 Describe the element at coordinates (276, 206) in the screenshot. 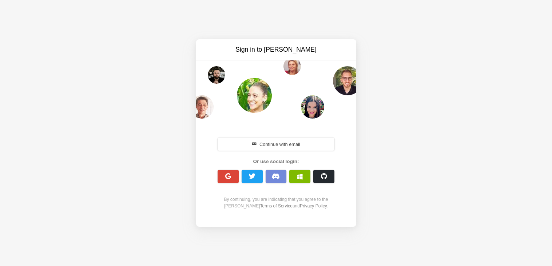

I see `a: Terms of Service` at that location.